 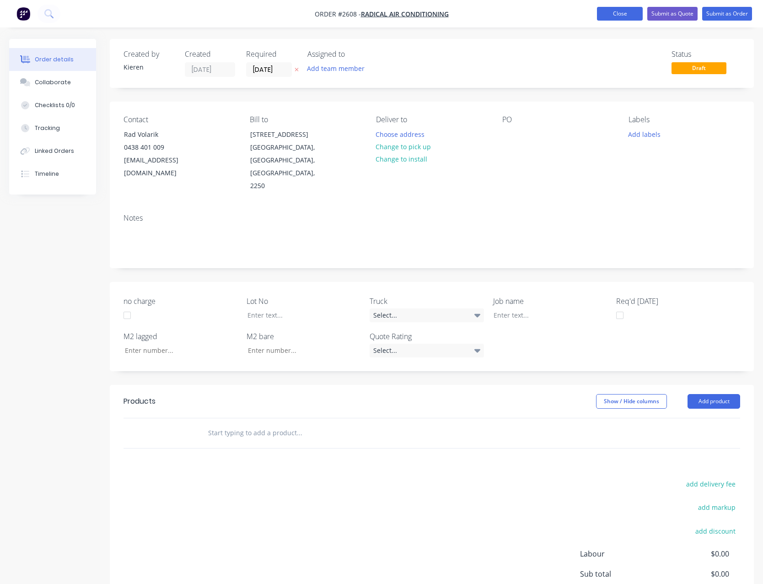 What do you see at coordinates (53, 174) in the screenshot?
I see `button: Timeline` at bounding box center [53, 174].